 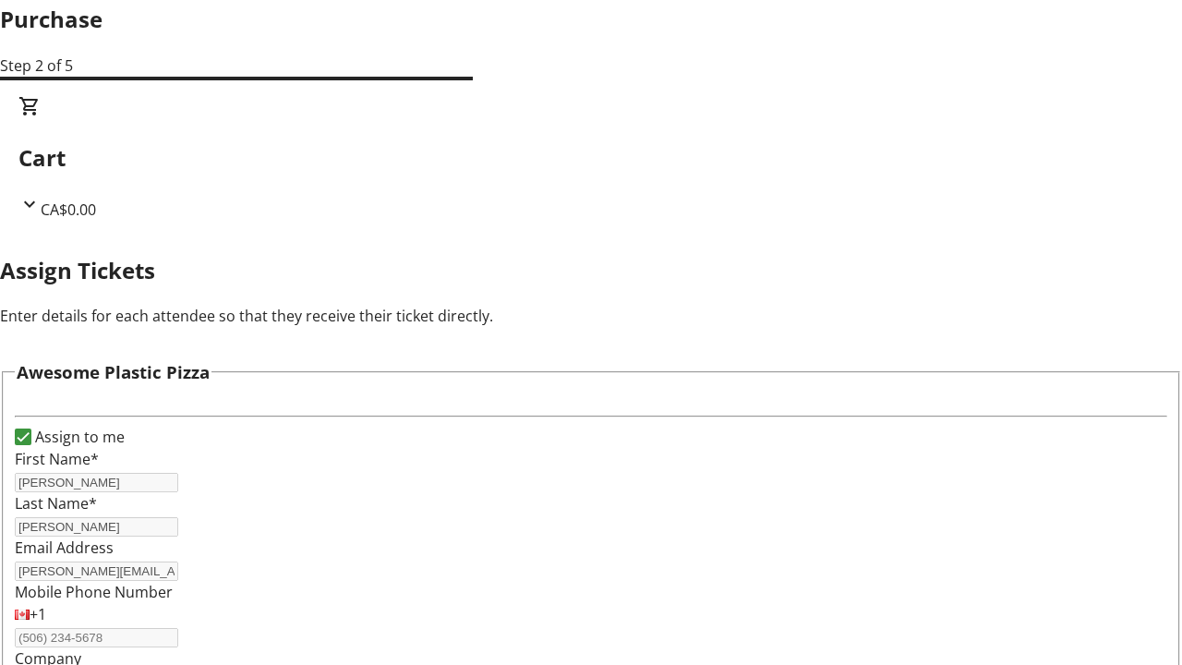 I want to click on label: Assign to me, so click(x=78, y=437).